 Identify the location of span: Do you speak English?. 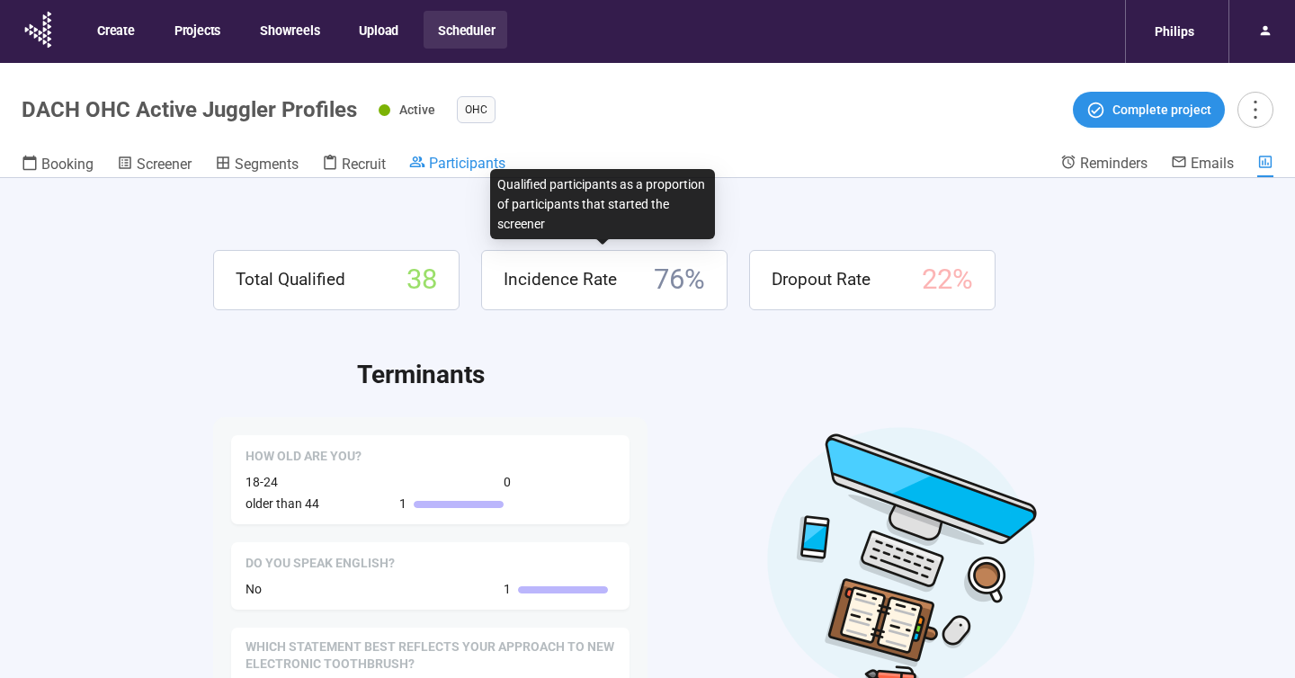
(320, 564).